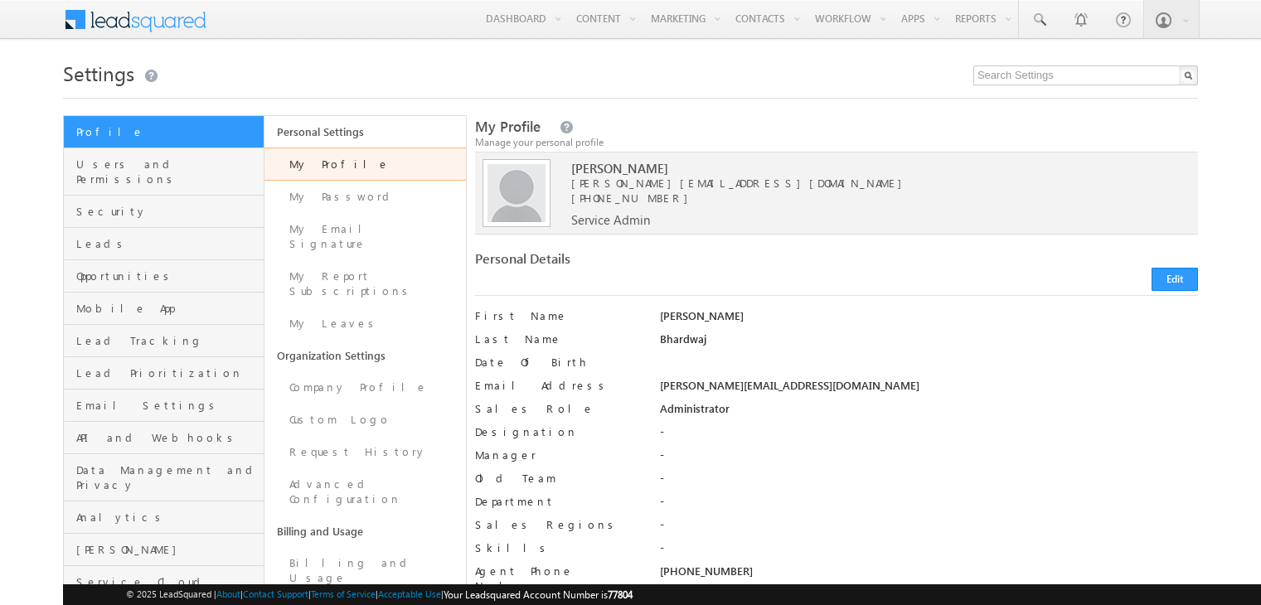 The height and width of the screenshot is (605, 1261). Describe the element at coordinates (558, 409) in the screenshot. I see `label: Sales Role` at that location.